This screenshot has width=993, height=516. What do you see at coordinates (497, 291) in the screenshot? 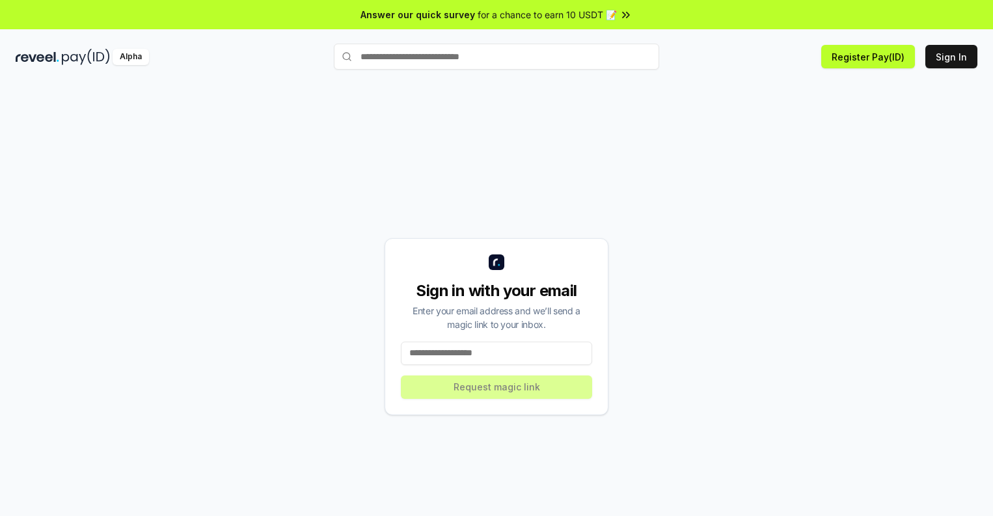
I see `div: Sign in with your email` at bounding box center [497, 291].